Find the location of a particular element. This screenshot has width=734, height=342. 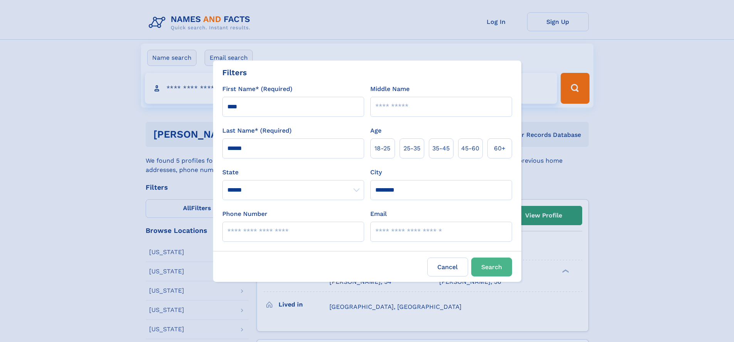

label: Age is located at coordinates (376, 131).